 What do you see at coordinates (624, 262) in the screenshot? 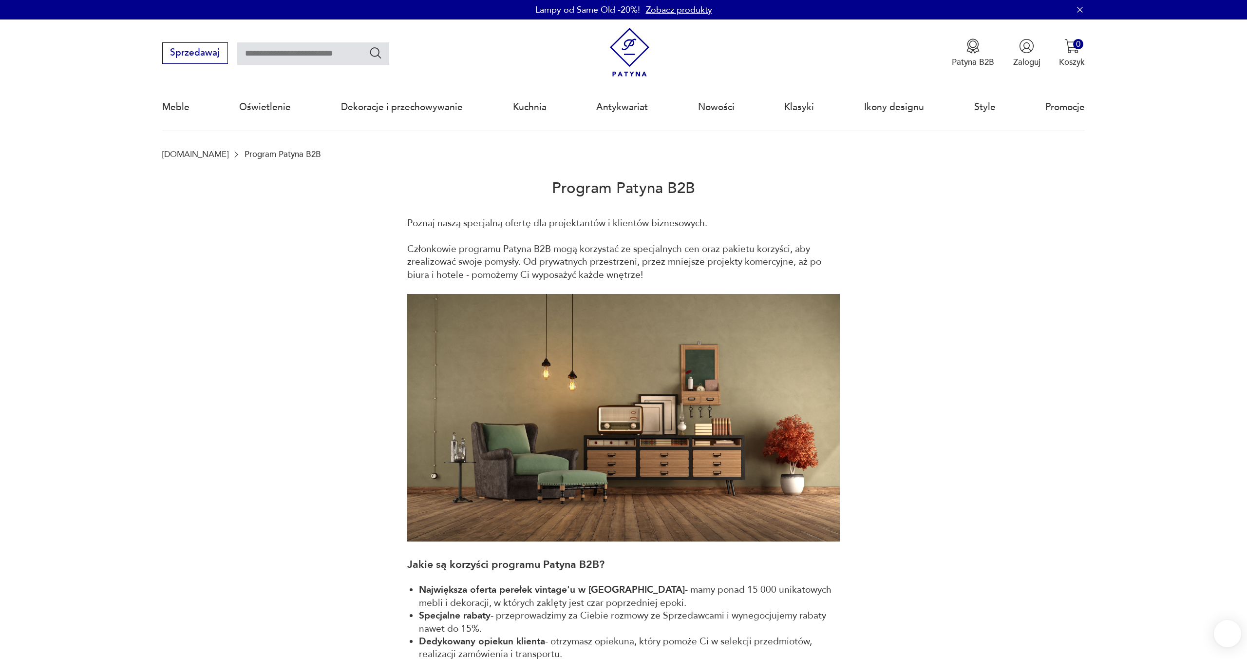
I see `p: Członkowie programu Patyna B2B mogą korzystać ze specjalnych cen oraz pakietu korzyści, aby zreal...` at bounding box center [624, 262].